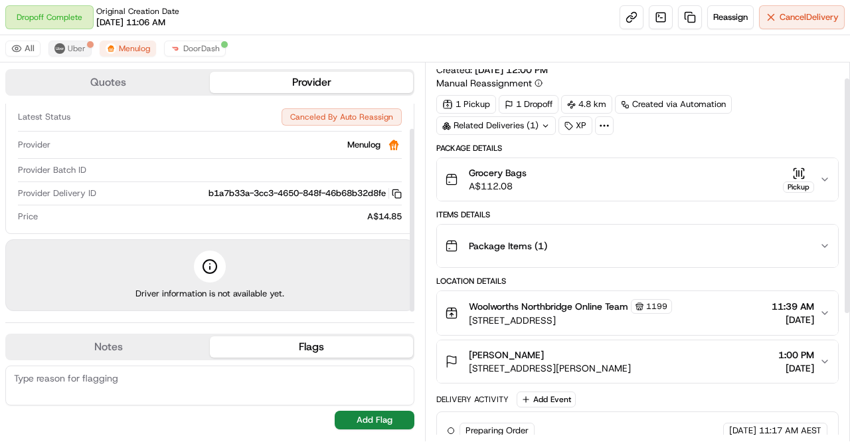  I want to click on span: Reassign, so click(731, 17).